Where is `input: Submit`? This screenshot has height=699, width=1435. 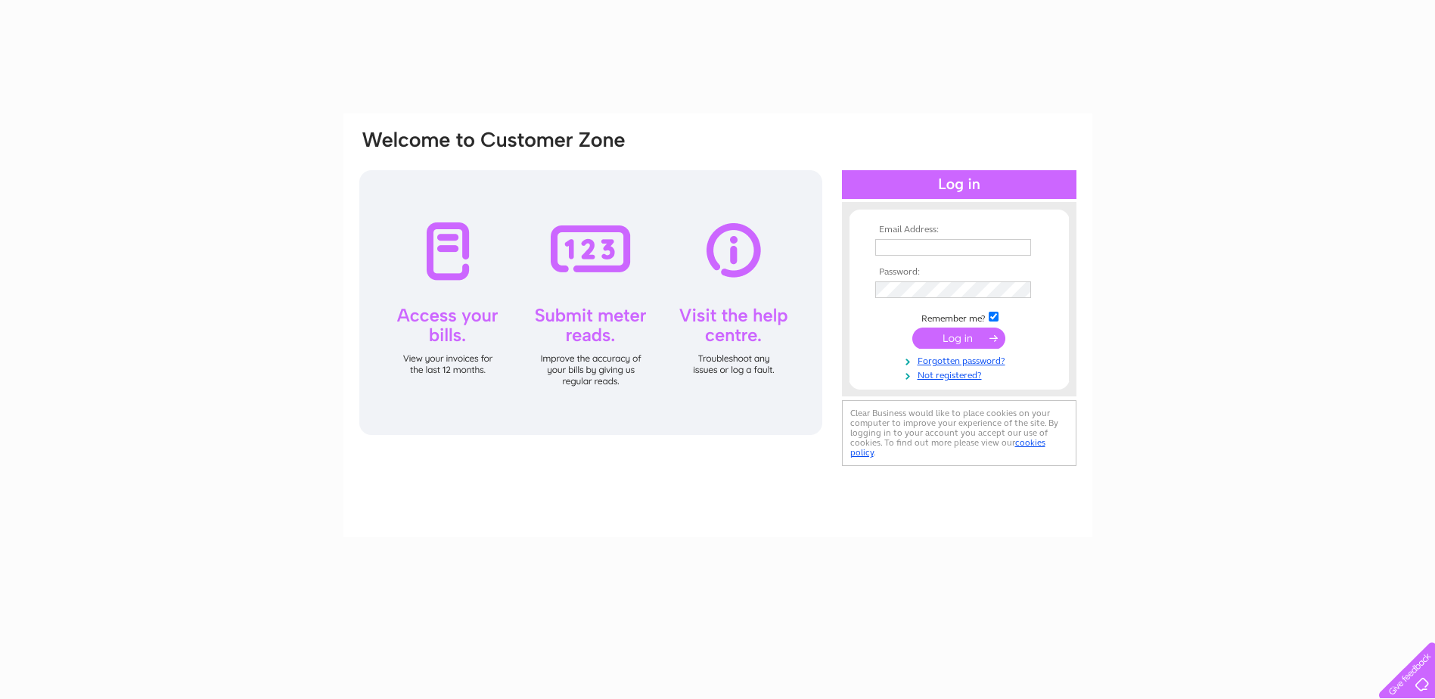
input: Submit is located at coordinates (958, 338).